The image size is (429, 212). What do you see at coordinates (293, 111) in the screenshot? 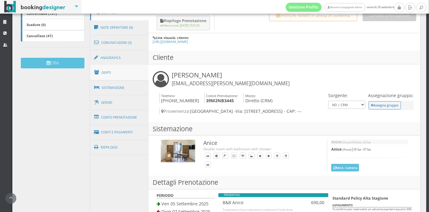
I see `span: - CAP: ---` at bounding box center [293, 111].